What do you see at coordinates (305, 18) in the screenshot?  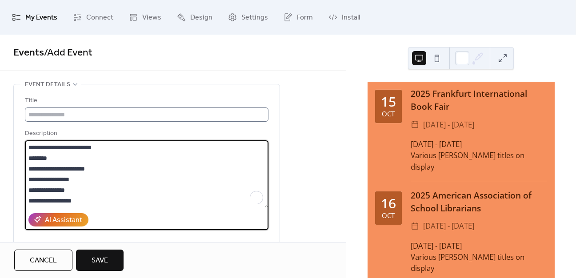 I see `span: Form` at bounding box center [305, 18].